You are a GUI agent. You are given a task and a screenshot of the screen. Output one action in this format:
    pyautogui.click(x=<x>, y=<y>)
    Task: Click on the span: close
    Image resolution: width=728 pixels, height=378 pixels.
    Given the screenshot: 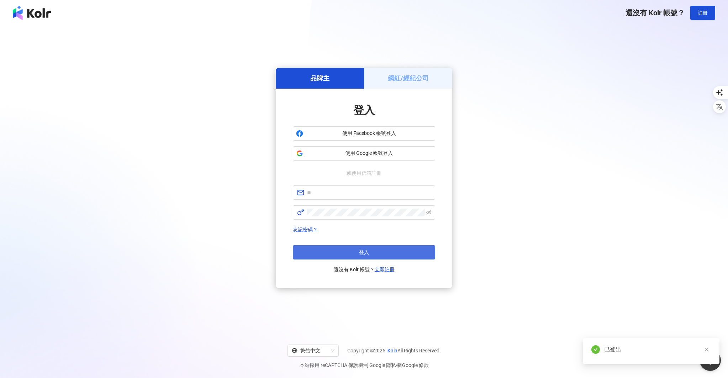 What is the action you would take?
    pyautogui.click(x=707, y=349)
    